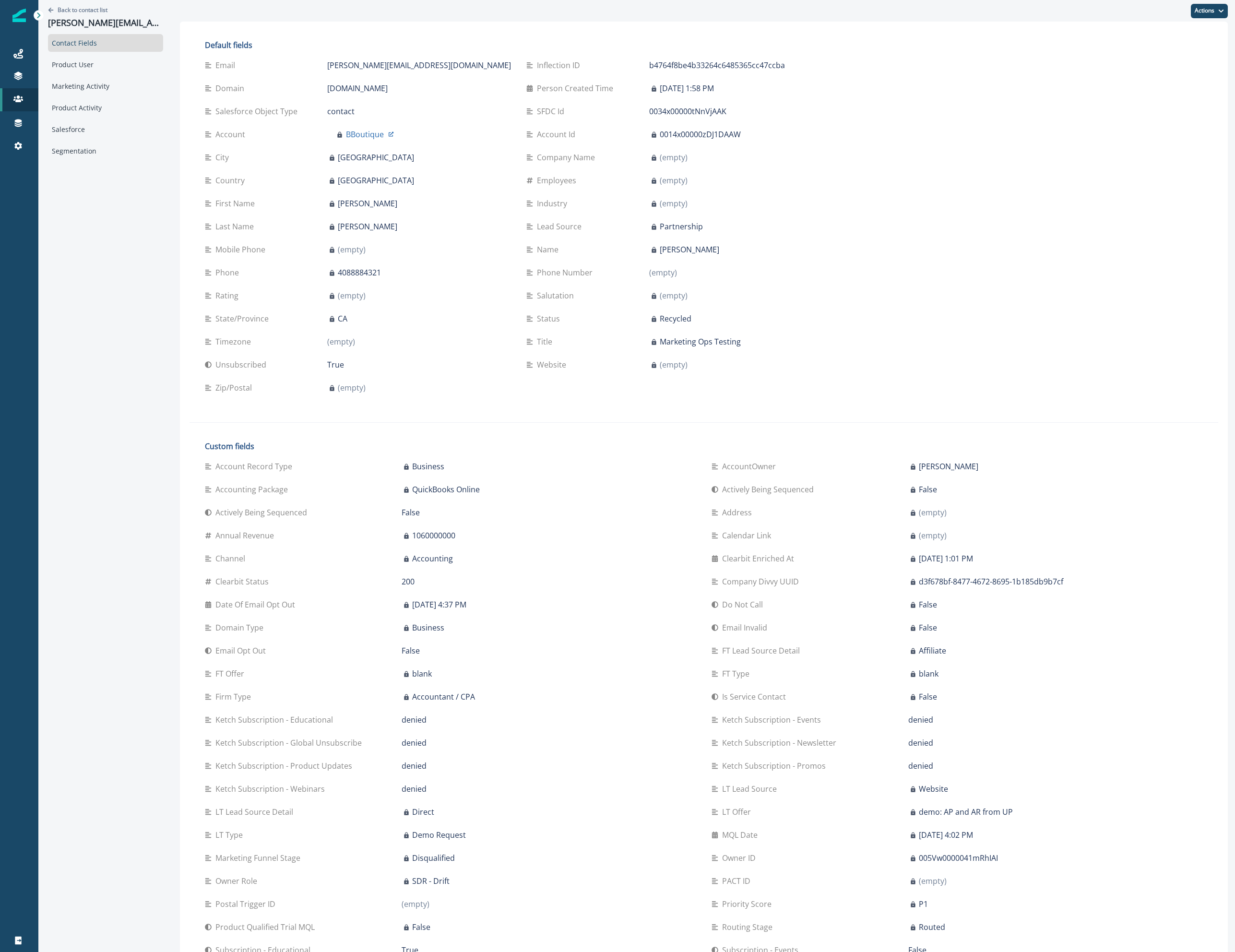 Image resolution: width=1235 pixels, height=952 pixels. I want to click on p: LT Type, so click(231, 835).